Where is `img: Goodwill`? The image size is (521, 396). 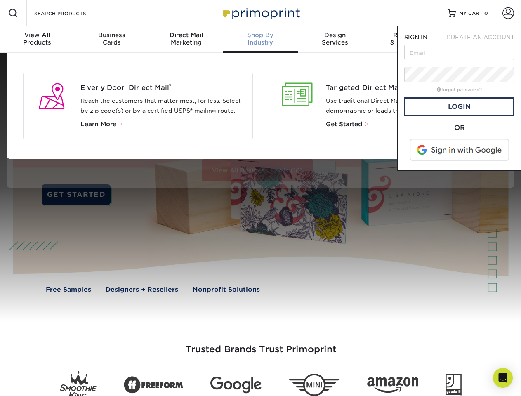 img: Goodwill is located at coordinates (453, 385).